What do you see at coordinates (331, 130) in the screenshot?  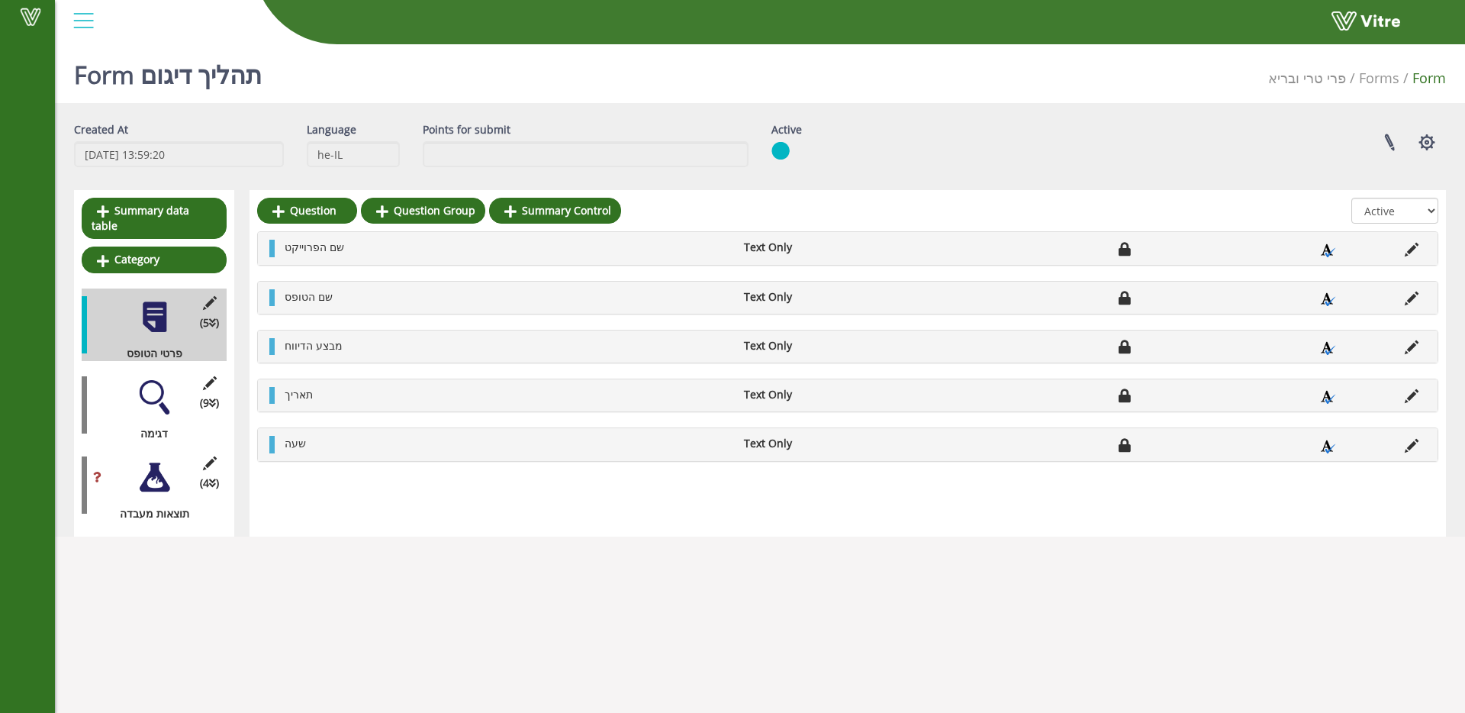 I see `label: Language` at bounding box center [331, 130].